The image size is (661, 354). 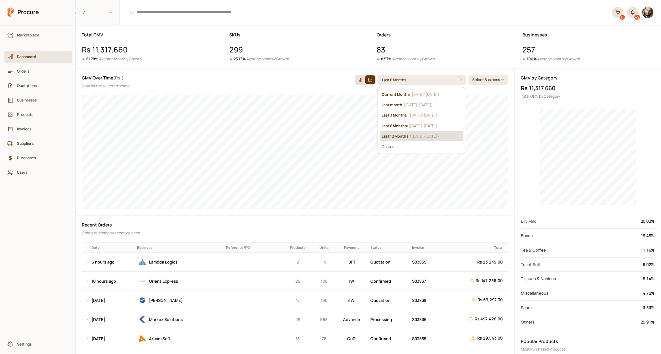 I want to click on p: 17, so click(x=298, y=300).